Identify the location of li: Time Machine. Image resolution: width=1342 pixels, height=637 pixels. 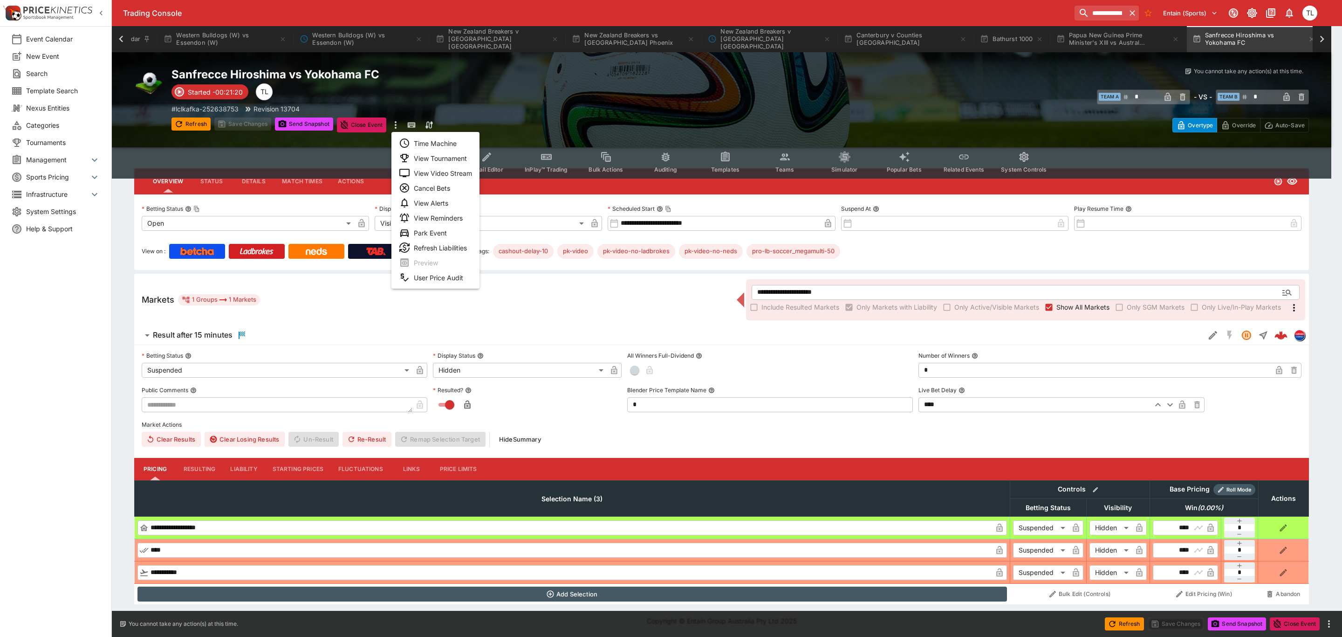
(435, 143).